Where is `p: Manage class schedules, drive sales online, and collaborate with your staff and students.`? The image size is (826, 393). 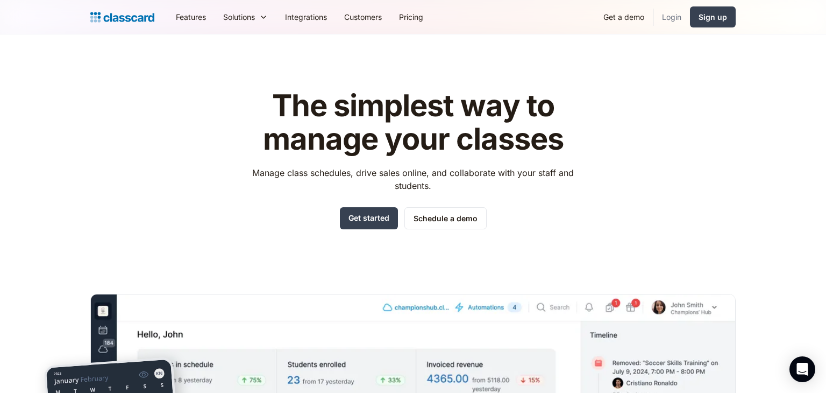 p: Manage class schedules, drive sales online, and collaborate with your staff and students. is located at coordinates (413, 179).